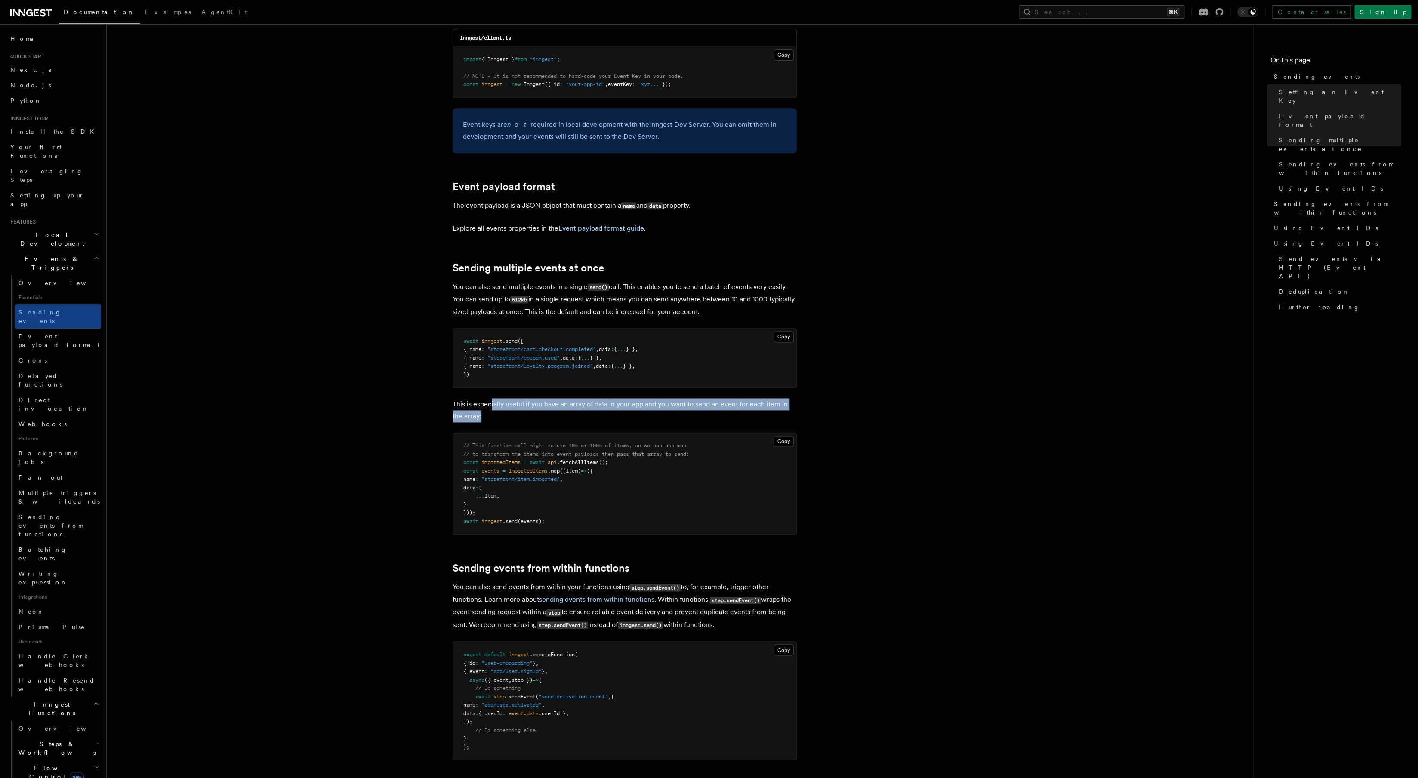  What do you see at coordinates (58, 404) in the screenshot?
I see `a: Direct invocation` at bounding box center [58, 404].